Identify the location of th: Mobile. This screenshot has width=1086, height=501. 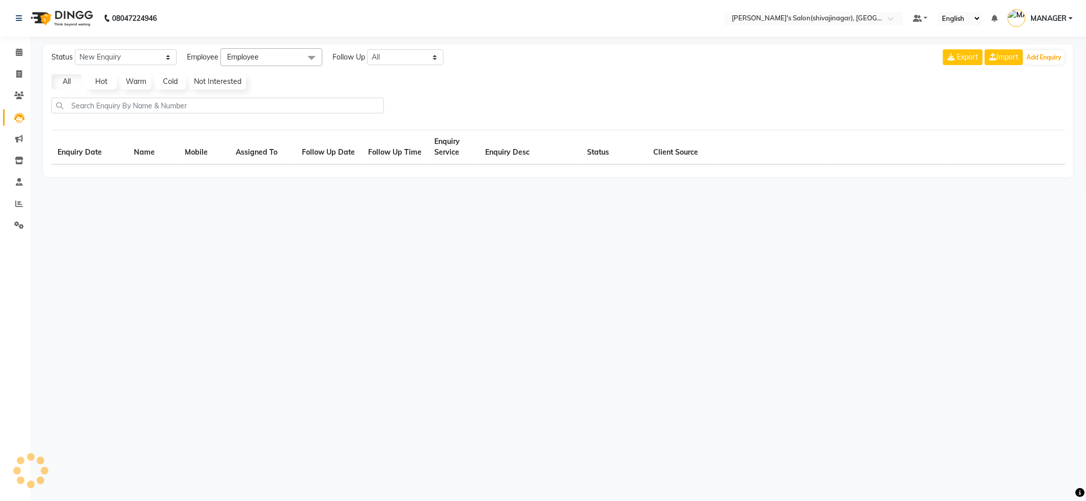
(204, 148).